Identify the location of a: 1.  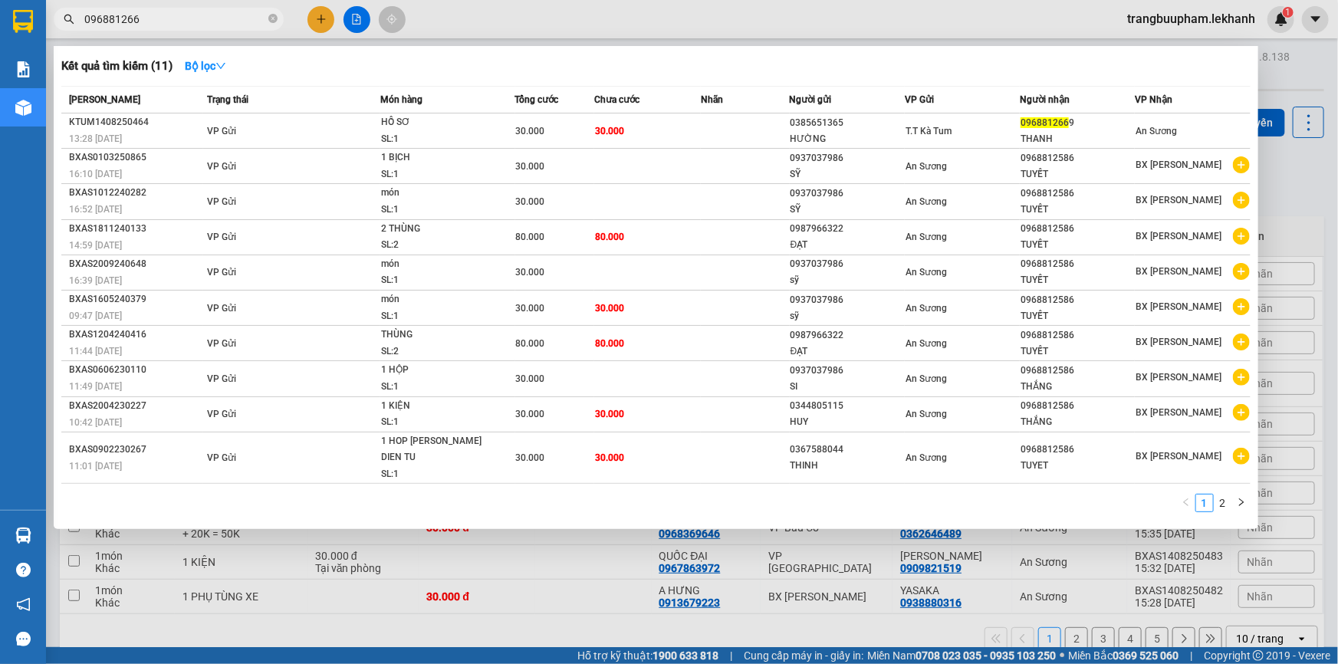
(1204, 503).